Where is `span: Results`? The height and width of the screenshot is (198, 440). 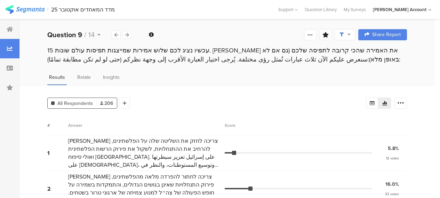
span: Results is located at coordinates (57, 77).